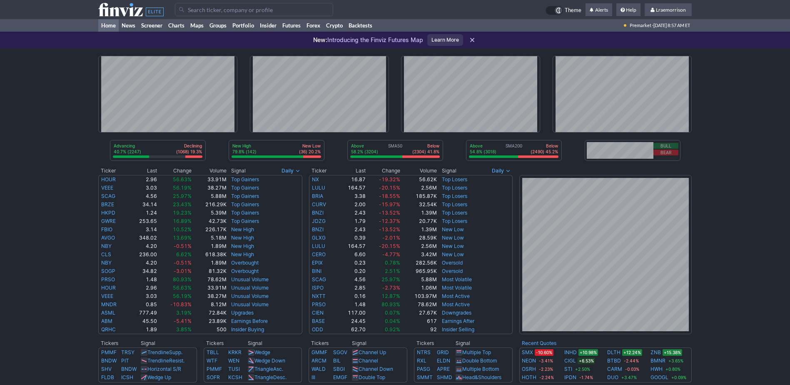 The image size is (790, 385). I want to click on span: 80.93%, so click(391, 304).